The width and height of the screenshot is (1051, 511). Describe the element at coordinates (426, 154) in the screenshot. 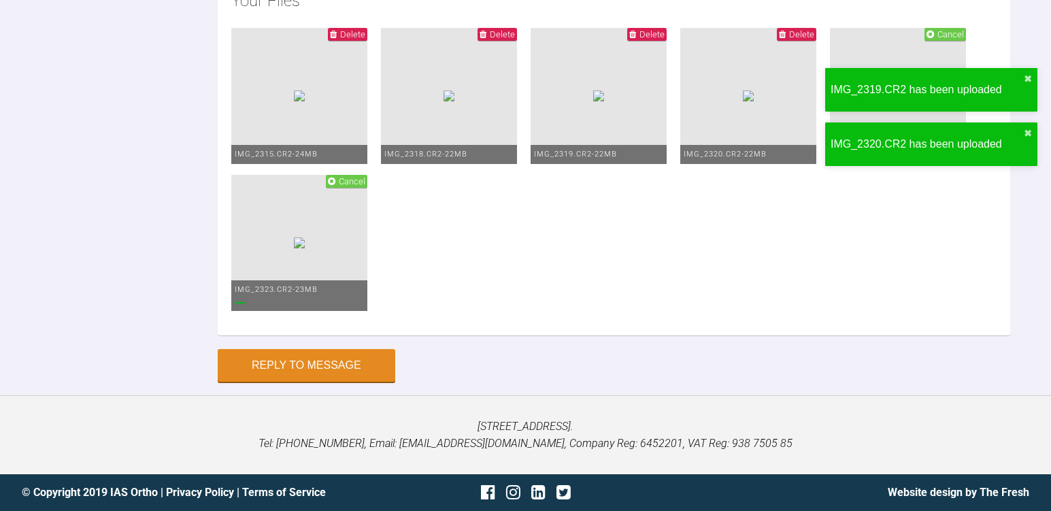

I see `span: IMG_2318.CR2 - 22MB` at that location.